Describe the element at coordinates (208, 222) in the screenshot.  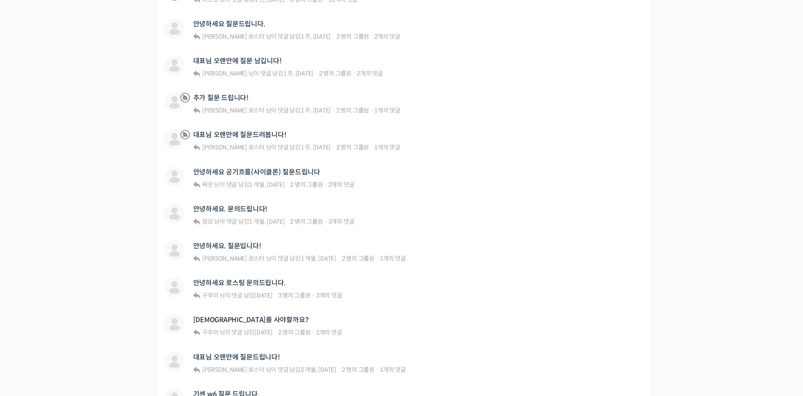
I see `span: 양모` at that location.